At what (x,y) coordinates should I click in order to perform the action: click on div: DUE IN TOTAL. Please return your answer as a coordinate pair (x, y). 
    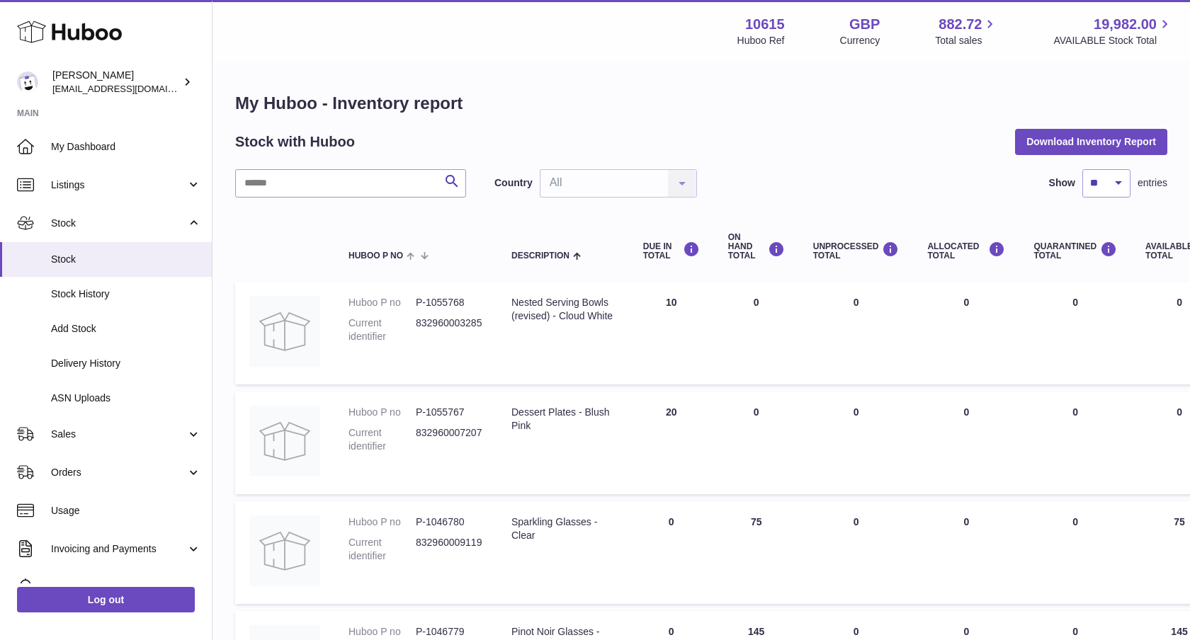
    Looking at the image, I should click on (671, 251).